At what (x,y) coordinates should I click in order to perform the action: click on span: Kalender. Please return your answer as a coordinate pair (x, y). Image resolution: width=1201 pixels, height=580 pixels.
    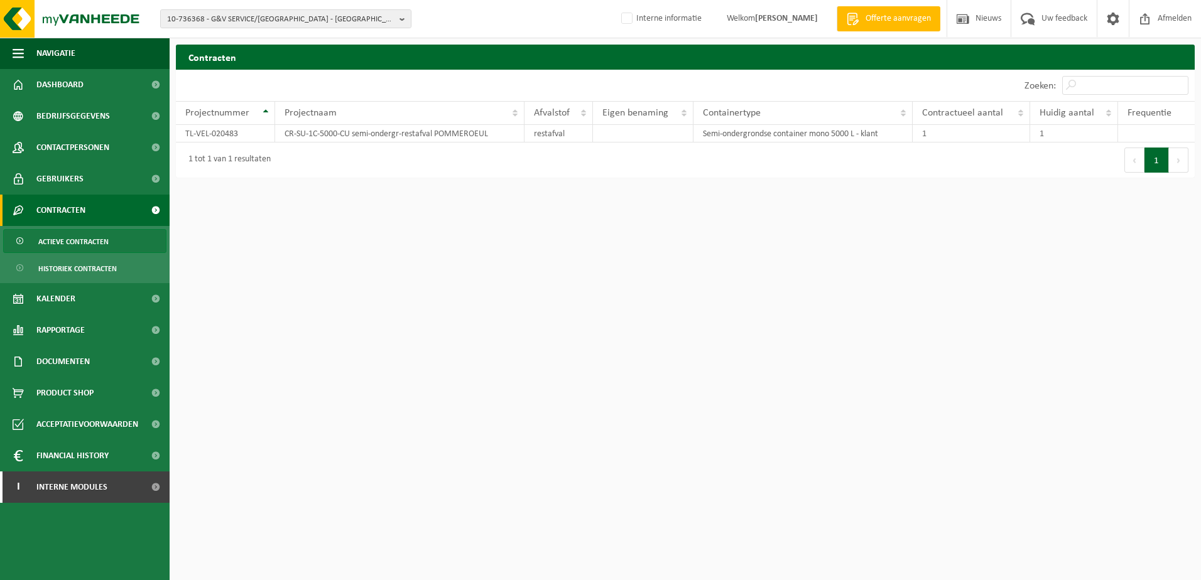
    Looking at the image, I should click on (56, 299).